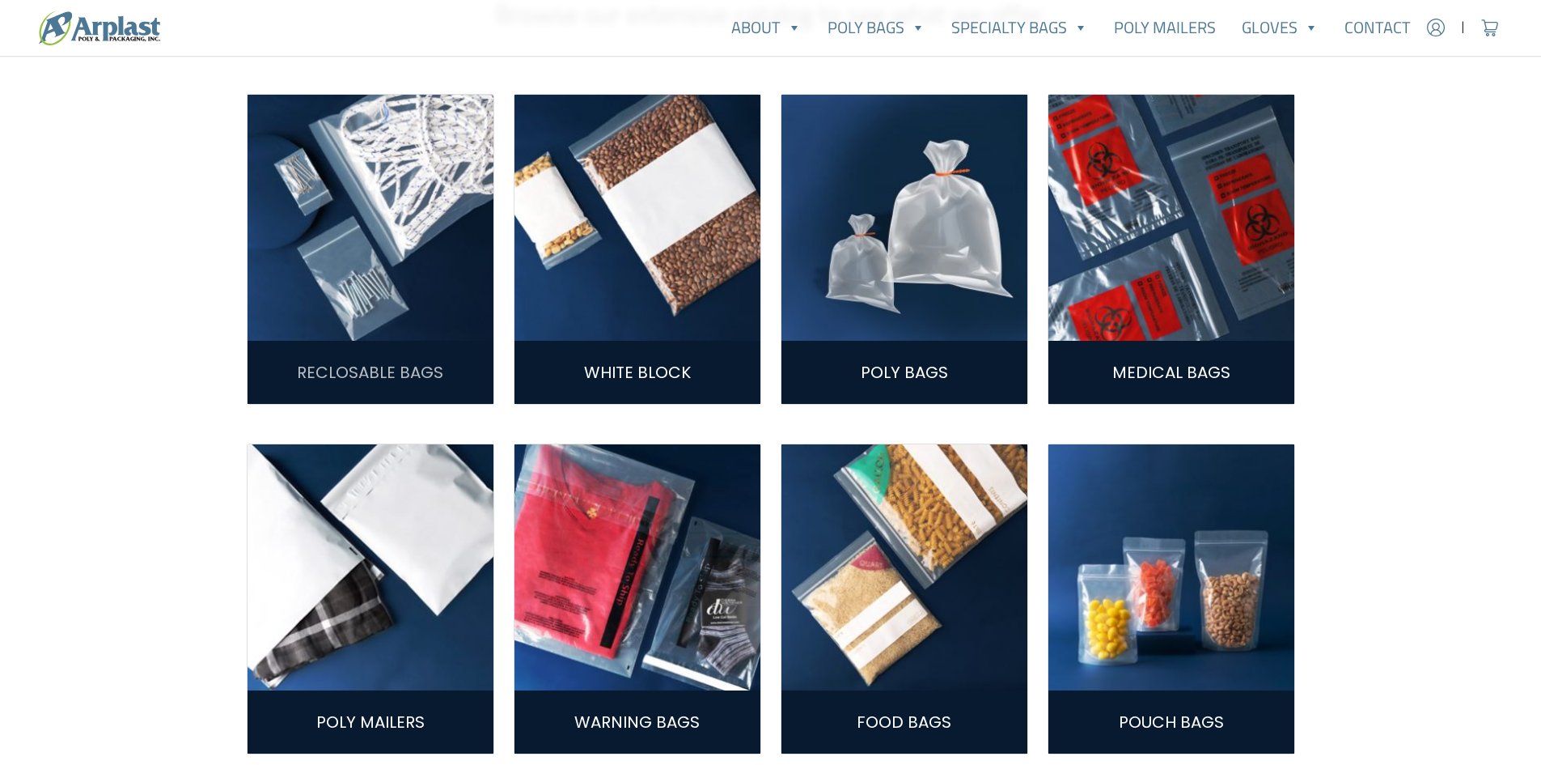 The height and width of the screenshot is (765, 1541). What do you see at coordinates (1172, 722) in the screenshot?
I see `a: Pouch Bags` at bounding box center [1172, 722].